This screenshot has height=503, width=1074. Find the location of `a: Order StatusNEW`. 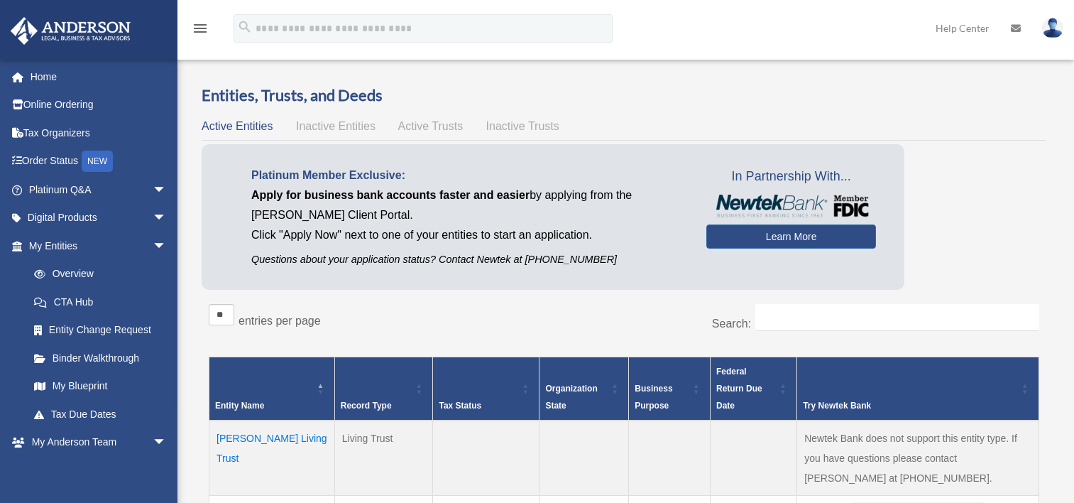

a: Order StatusNEW is located at coordinates (99, 161).